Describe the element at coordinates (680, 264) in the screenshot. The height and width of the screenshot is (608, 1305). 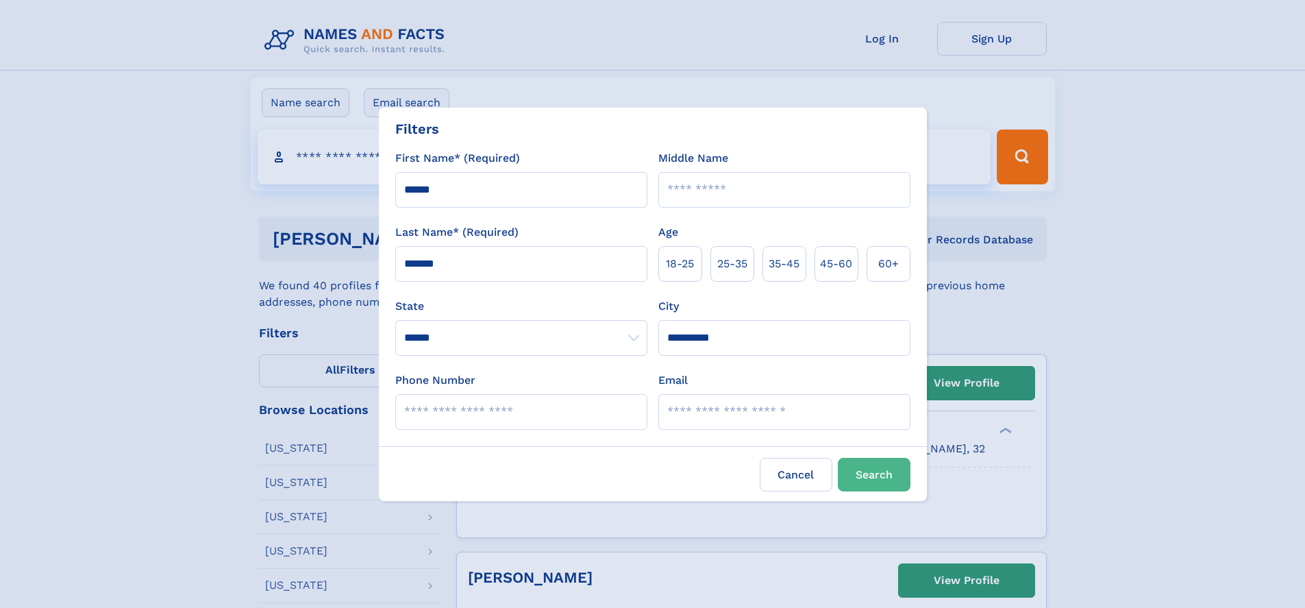
I see `span: 18‑25` at that location.